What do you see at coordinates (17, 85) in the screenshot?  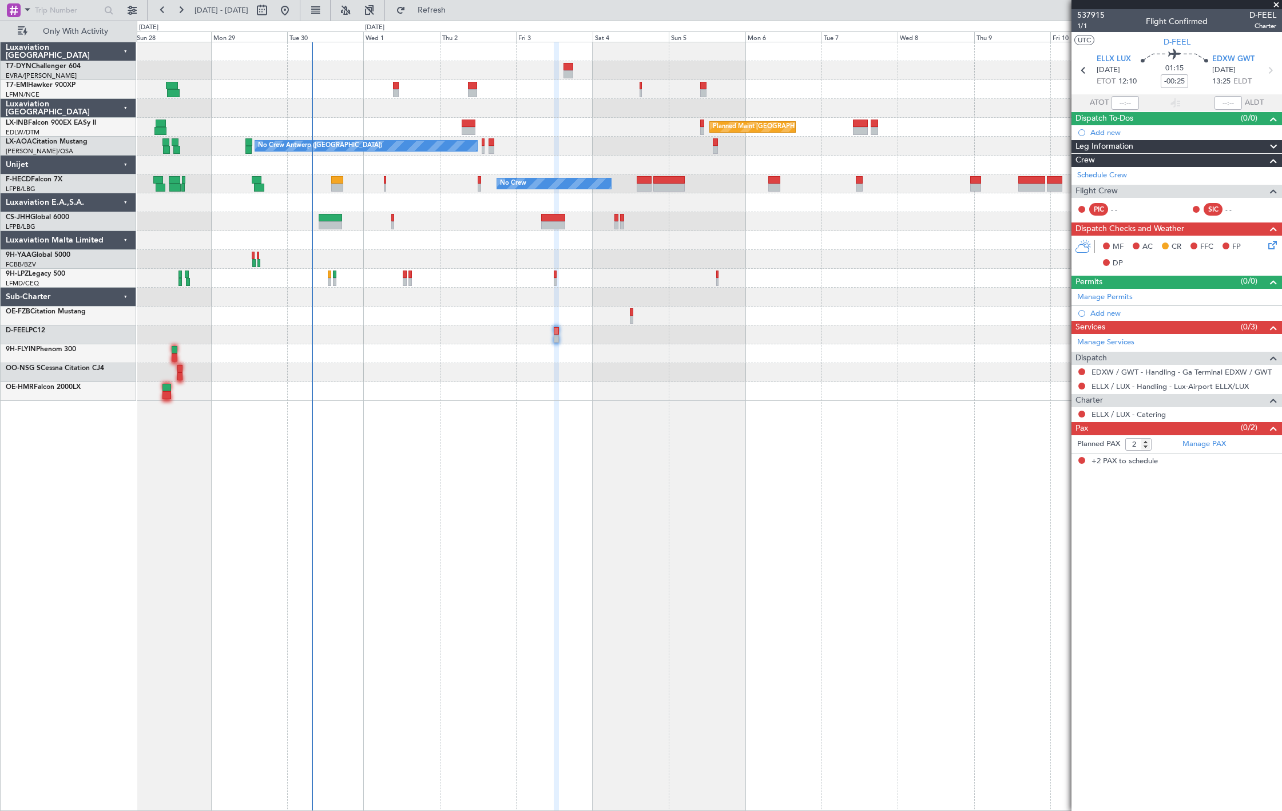 I see `span: T7-EMI` at bounding box center [17, 85].